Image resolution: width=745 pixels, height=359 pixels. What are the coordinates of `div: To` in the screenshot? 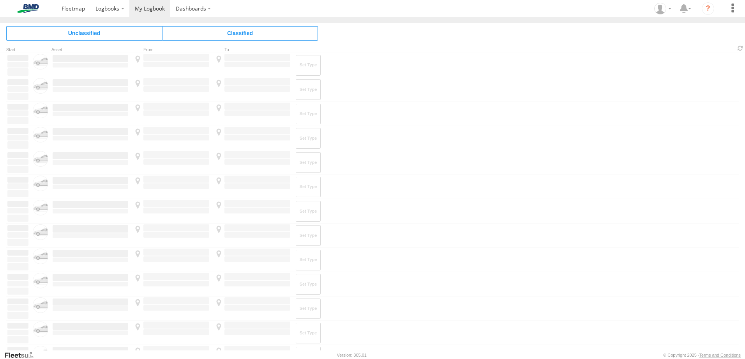 It's located at (253, 50).